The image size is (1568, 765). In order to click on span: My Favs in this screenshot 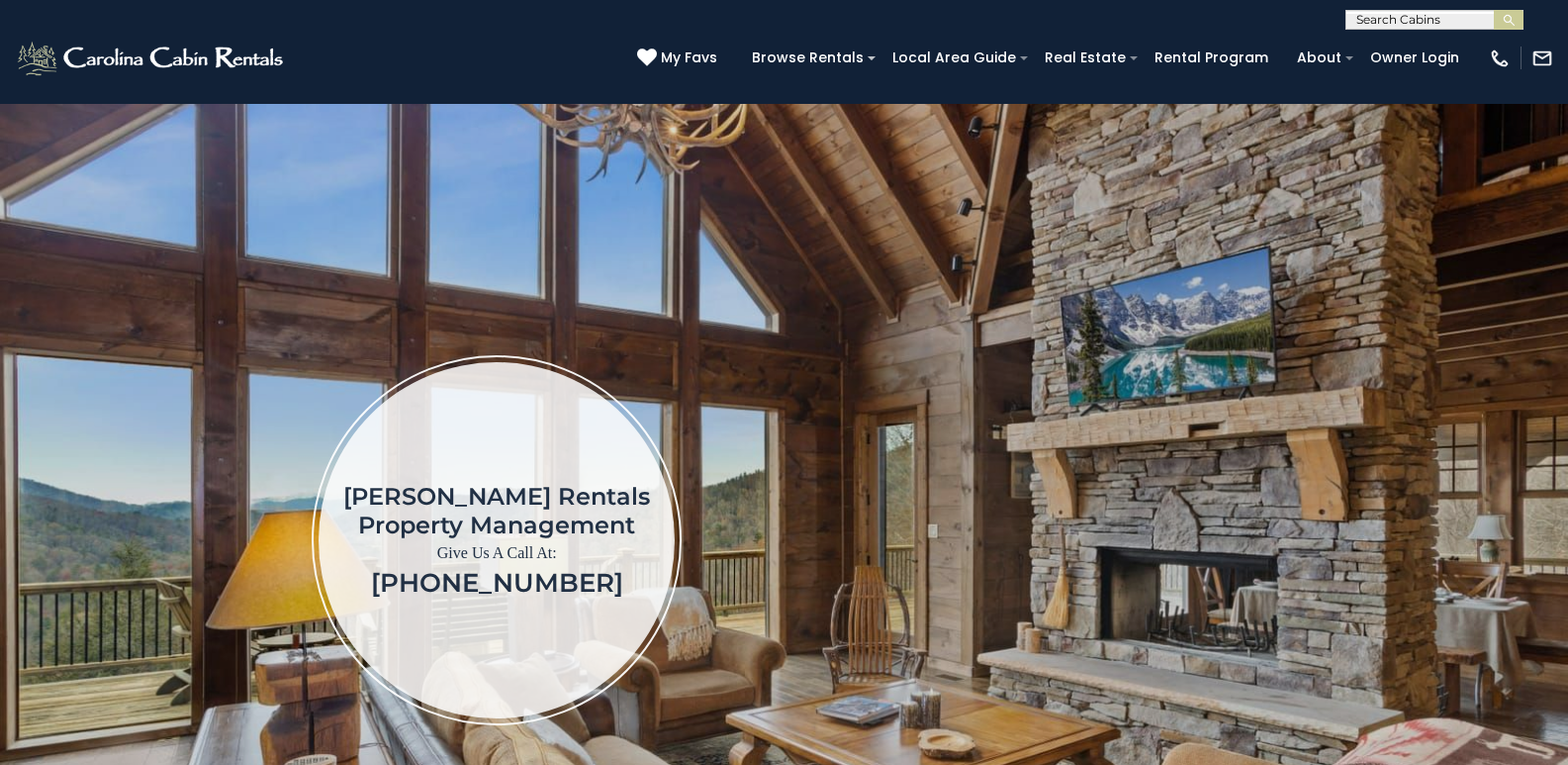, I will do `click(688, 57)`.